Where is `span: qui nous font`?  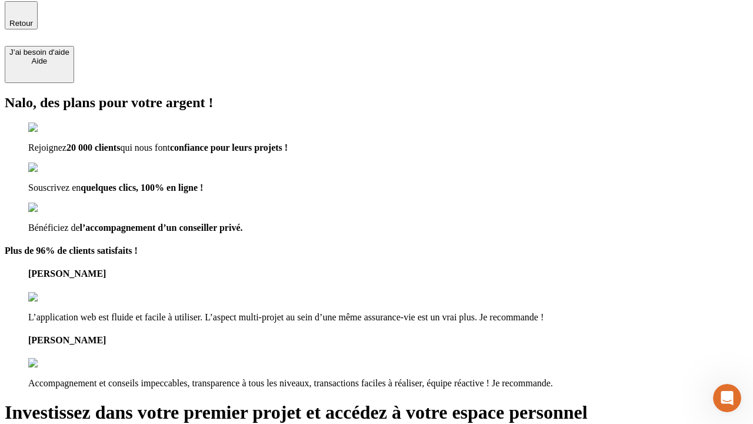 span: qui nous font is located at coordinates (145, 147).